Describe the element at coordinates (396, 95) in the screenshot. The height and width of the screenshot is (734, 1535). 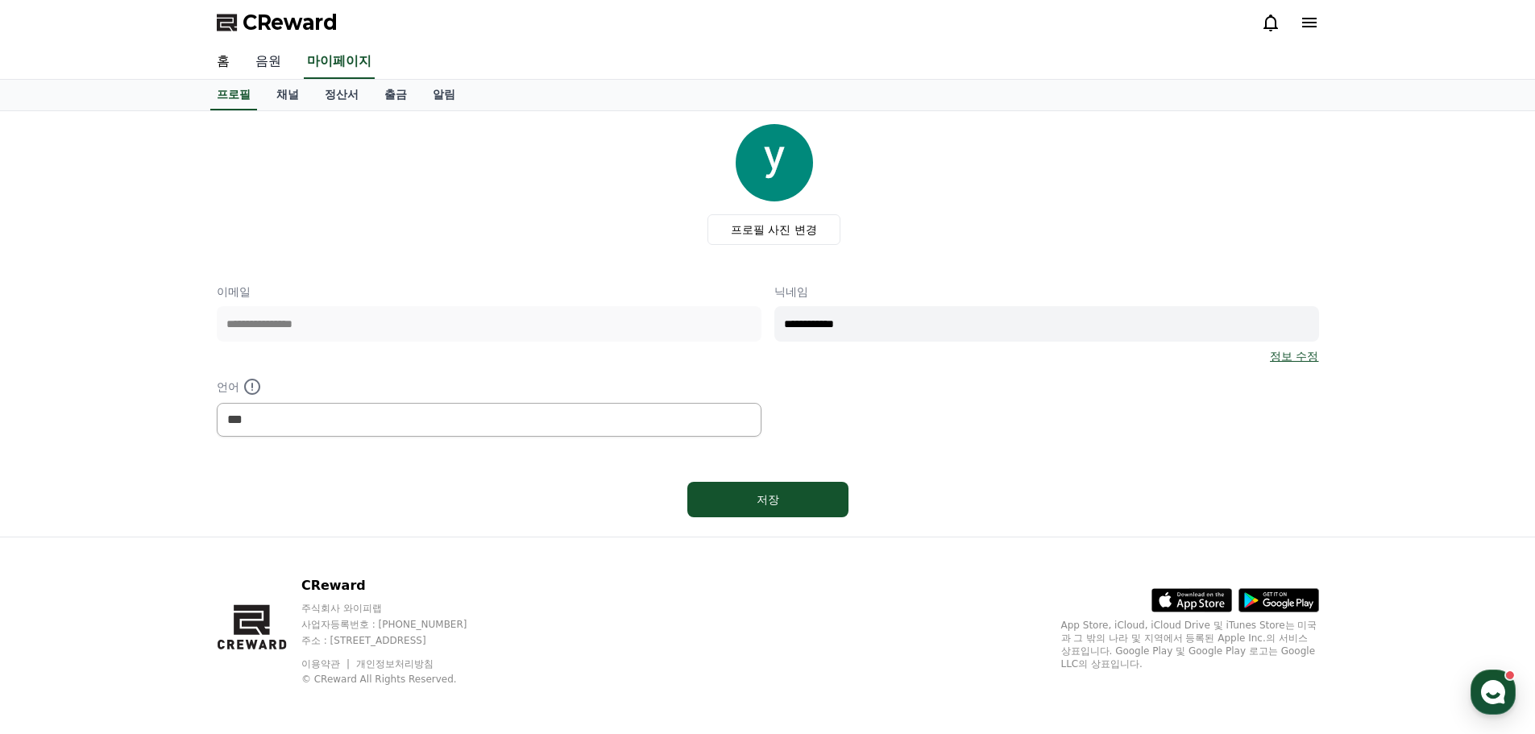
I see `a: 출금` at that location.